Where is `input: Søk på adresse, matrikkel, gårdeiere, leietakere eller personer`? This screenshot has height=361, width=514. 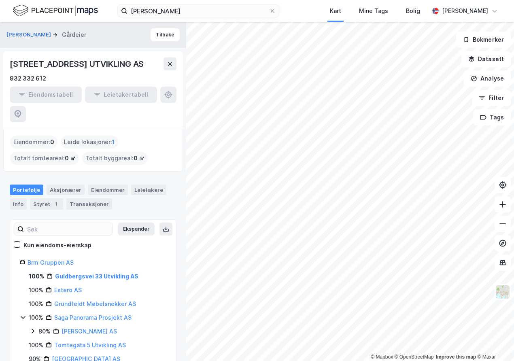 input: Søk på adresse, matrikkel, gårdeiere, leietakere eller personer is located at coordinates (198, 11).